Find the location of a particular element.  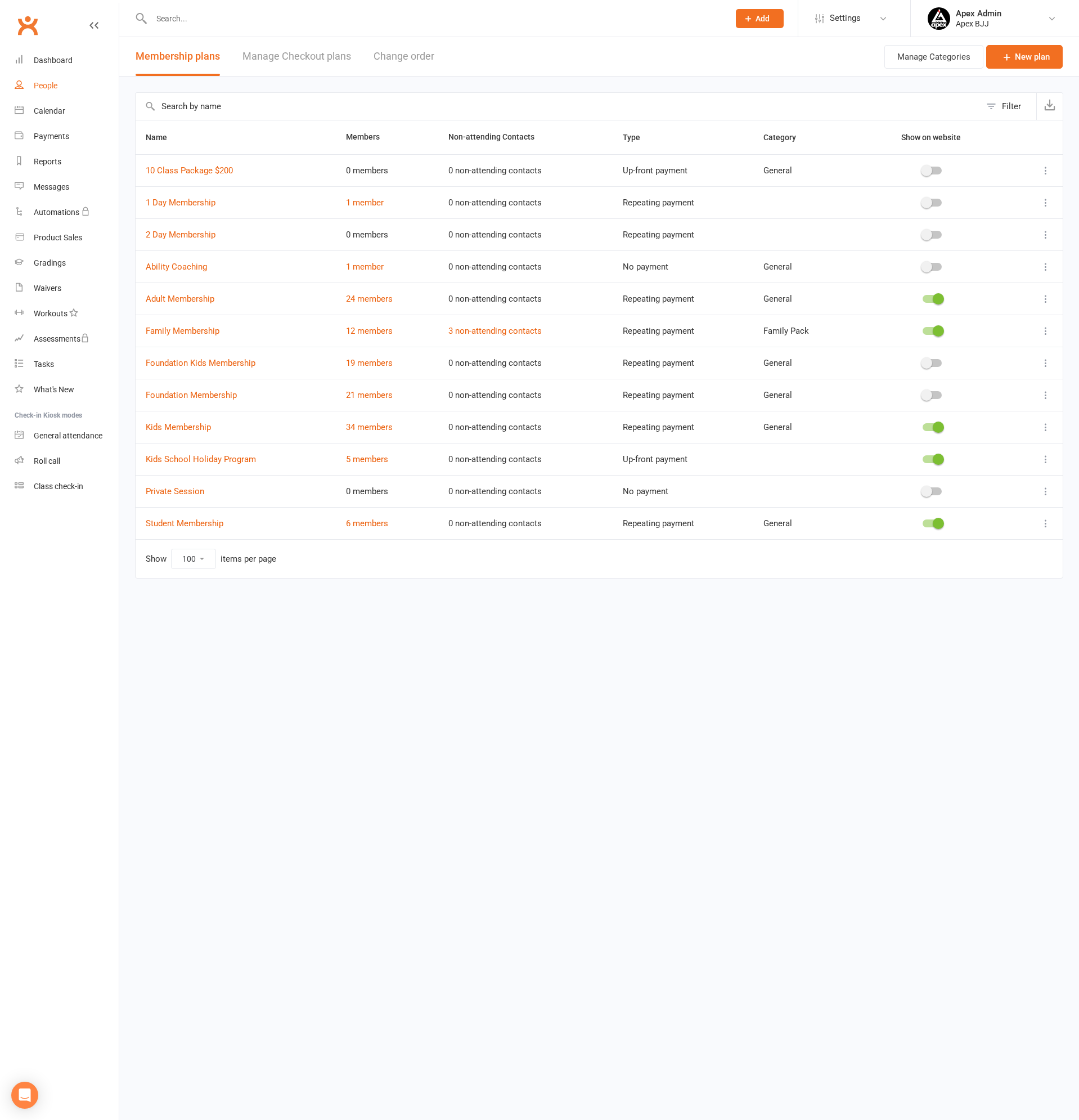

button: Name is located at coordinates (162, 137).